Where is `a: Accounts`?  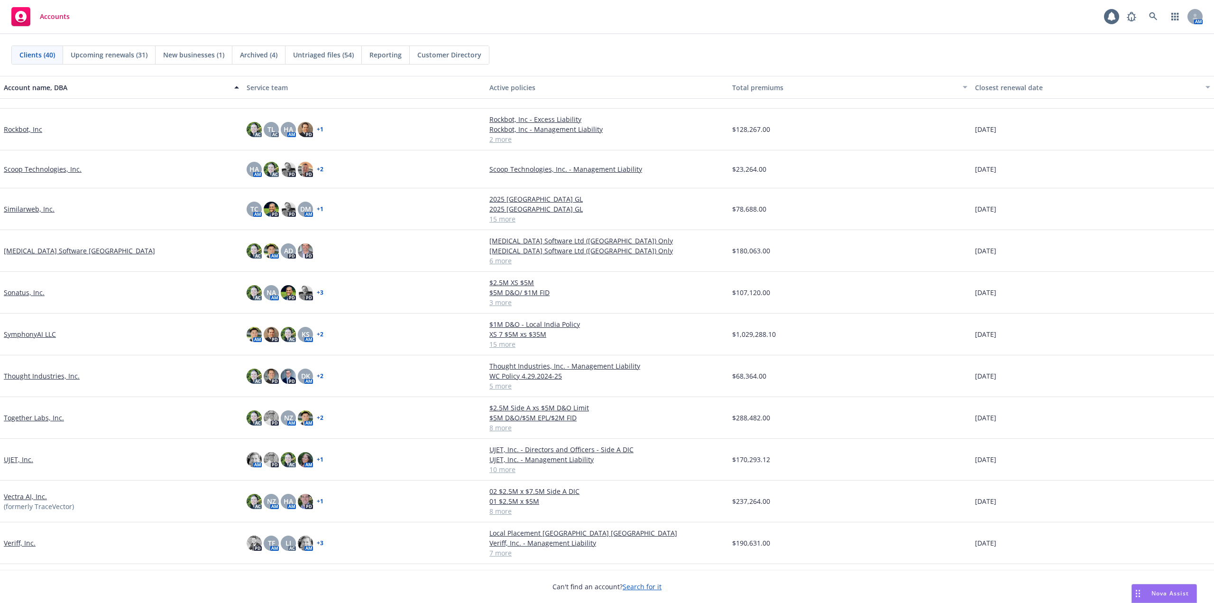 a: Accounts is located at coordinates (40, 17).